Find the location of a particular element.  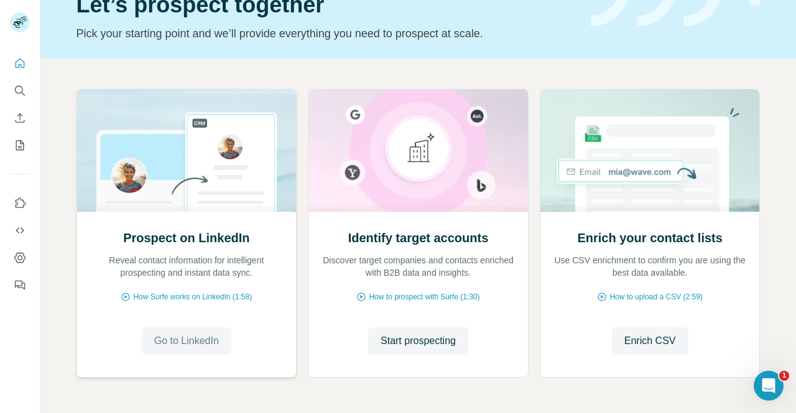

p: Pick your starting point and we’ll provide everything you need to prospect at scale. is located at coordinates (326, 34).